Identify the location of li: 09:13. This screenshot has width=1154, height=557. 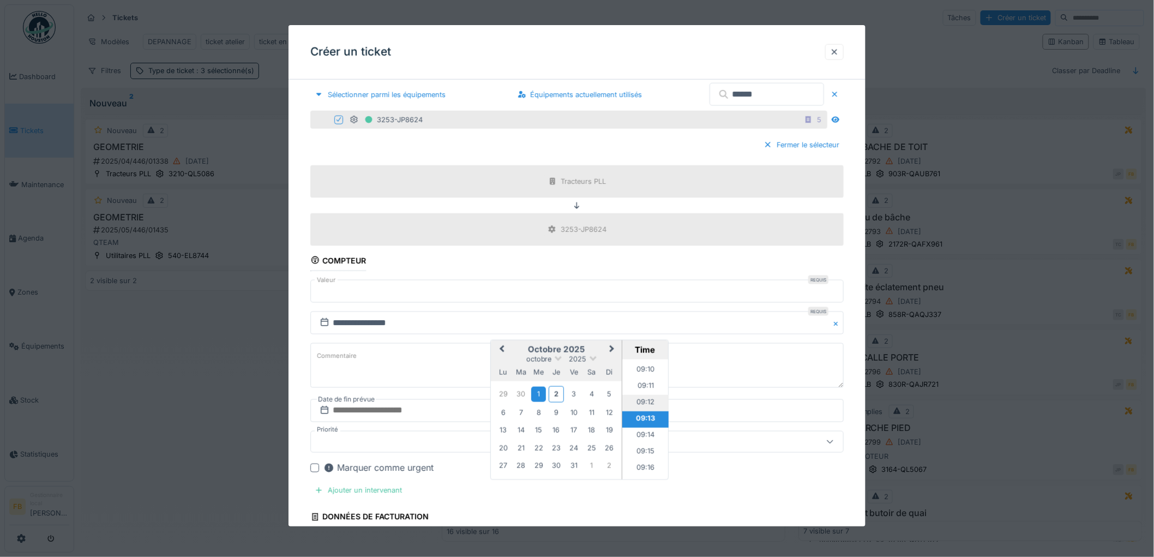
(645, 420).